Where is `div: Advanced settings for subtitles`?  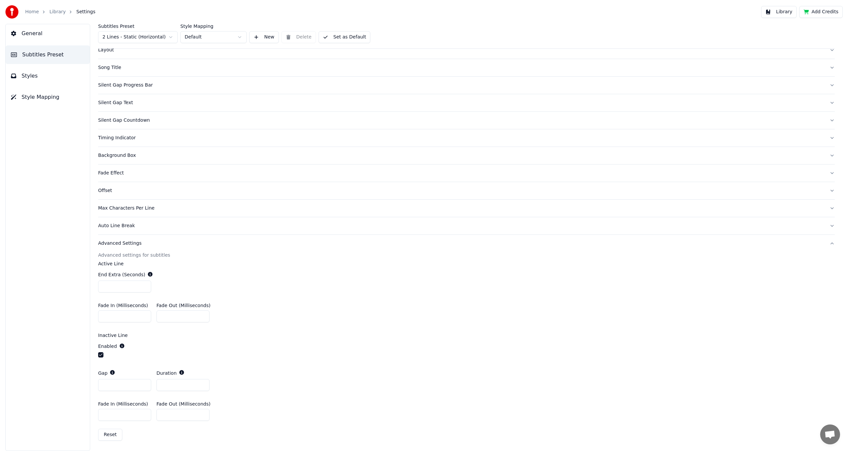
div: Advanced settings for subtitles is located at coordinates (466, 255).